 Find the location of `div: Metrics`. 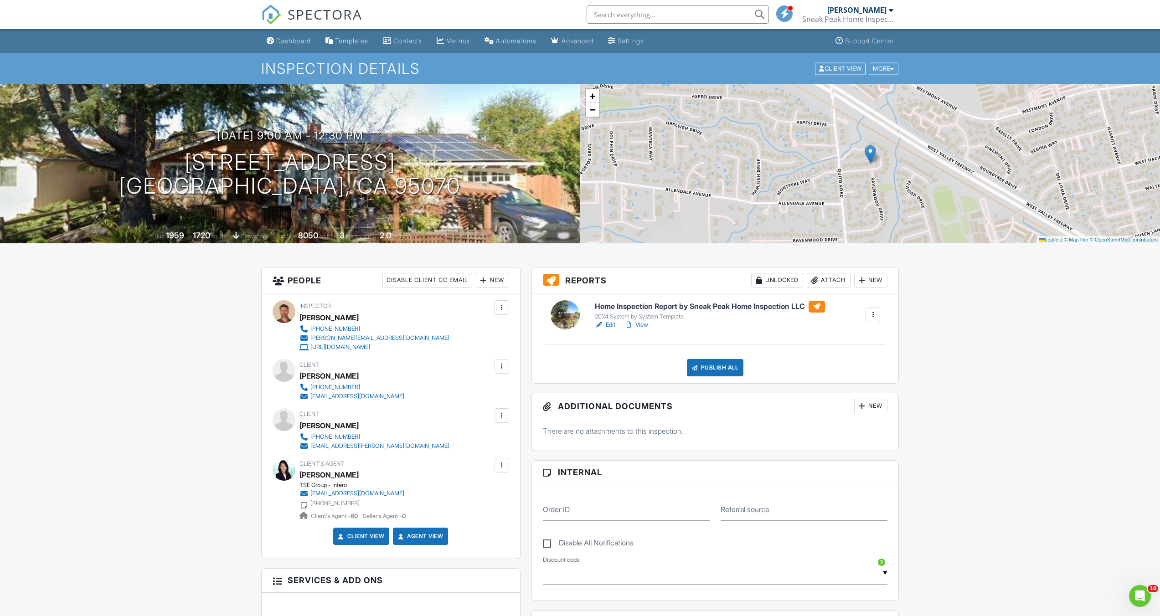

div: Metrics is located at coordinates (458, 41).